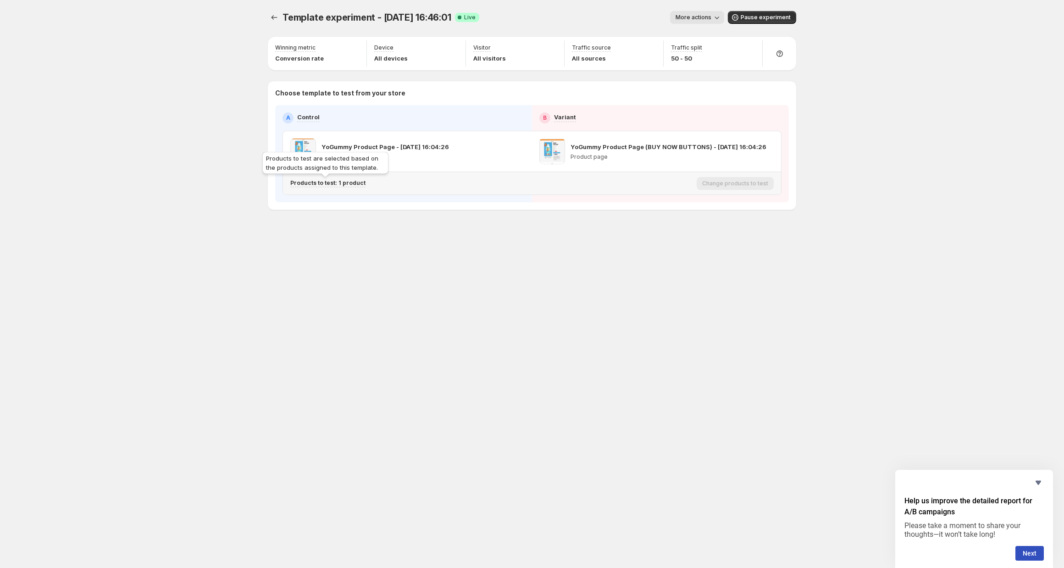  Describe the element at coordinates (762, 17) in the screenshot. I see `button: Pause experiment` at that location.